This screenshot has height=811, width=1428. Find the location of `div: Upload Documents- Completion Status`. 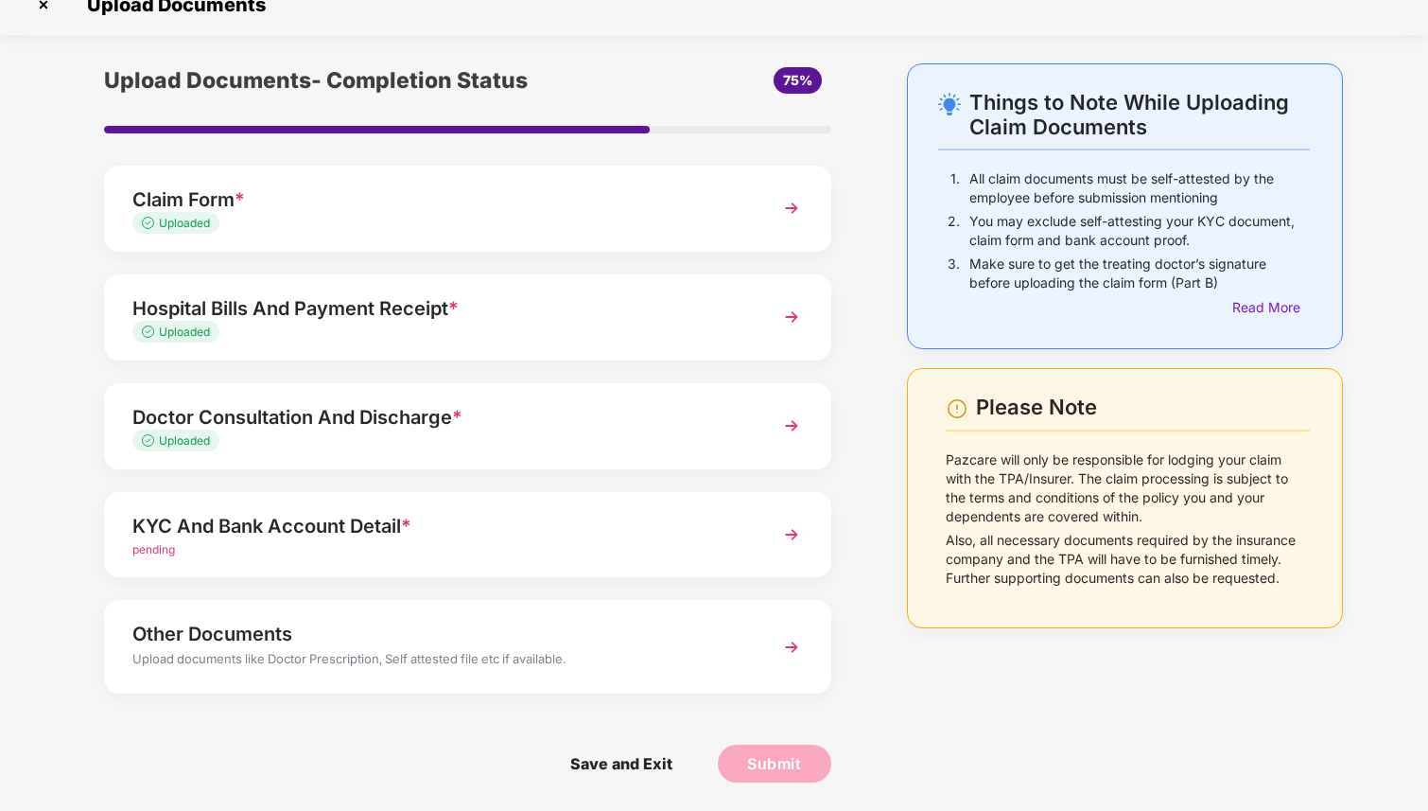

div: Upload Documents- Completion Status is located at coordinates (346, 80).